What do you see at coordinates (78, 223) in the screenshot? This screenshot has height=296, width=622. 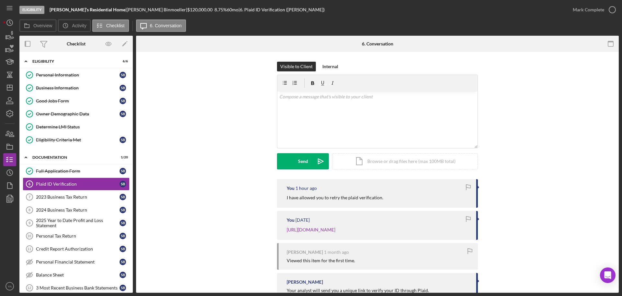 I see `div: 2025 Year to Date Profit and Loss Statement` at bounding box center [78, 223].